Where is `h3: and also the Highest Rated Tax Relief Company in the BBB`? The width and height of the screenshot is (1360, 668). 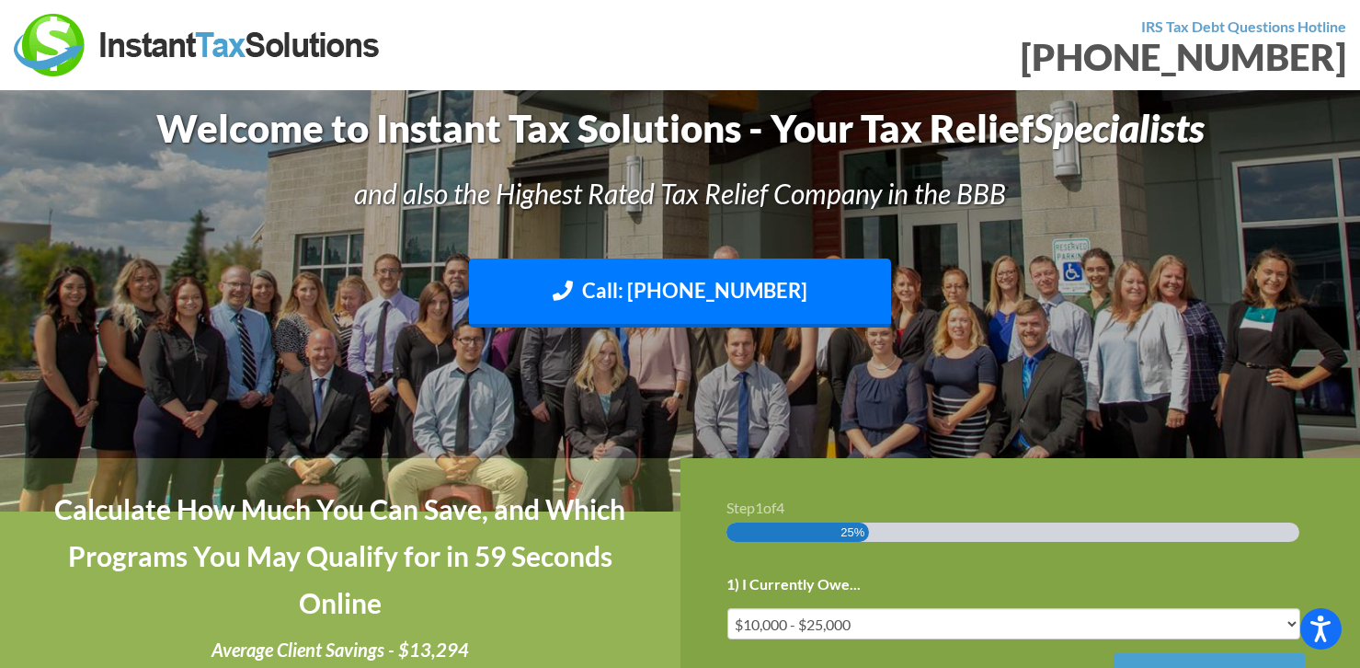 h3: and also the Highest Rated Tax Relief Company in the BBB is located at coordinates (680, 193).